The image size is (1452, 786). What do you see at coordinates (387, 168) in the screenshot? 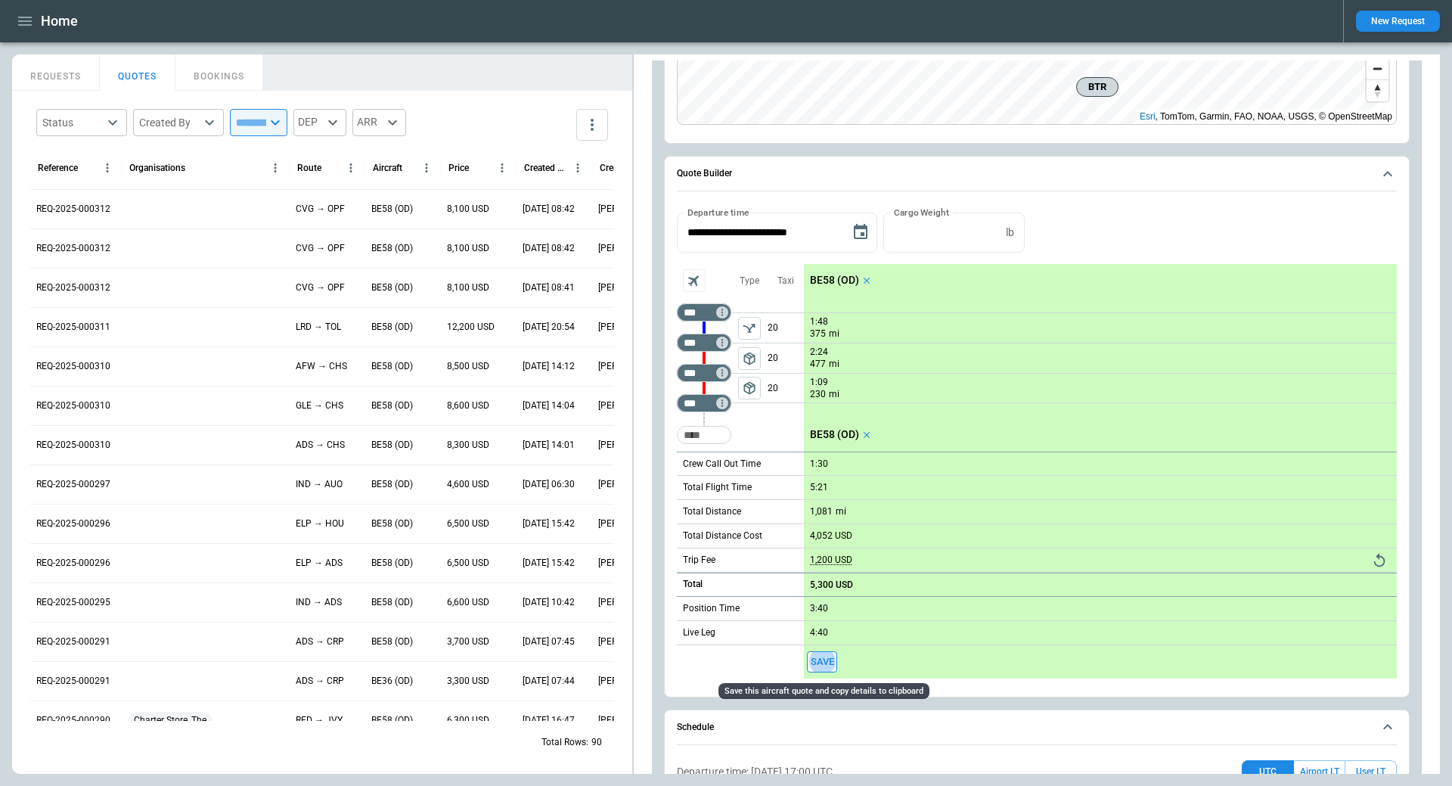
I see `div: Aircraft` at bounding box center [387, 168].